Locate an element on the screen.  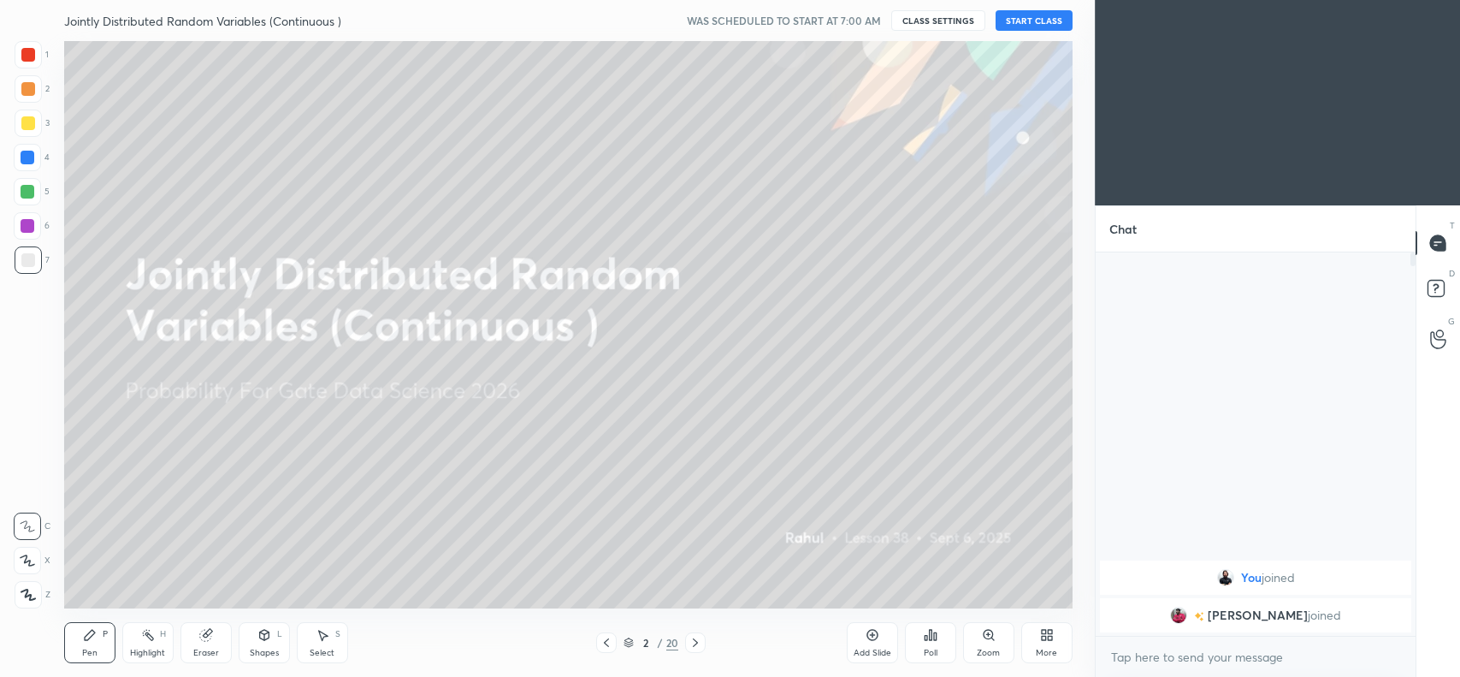
div: Zoom is located at coordinates (988, 653).